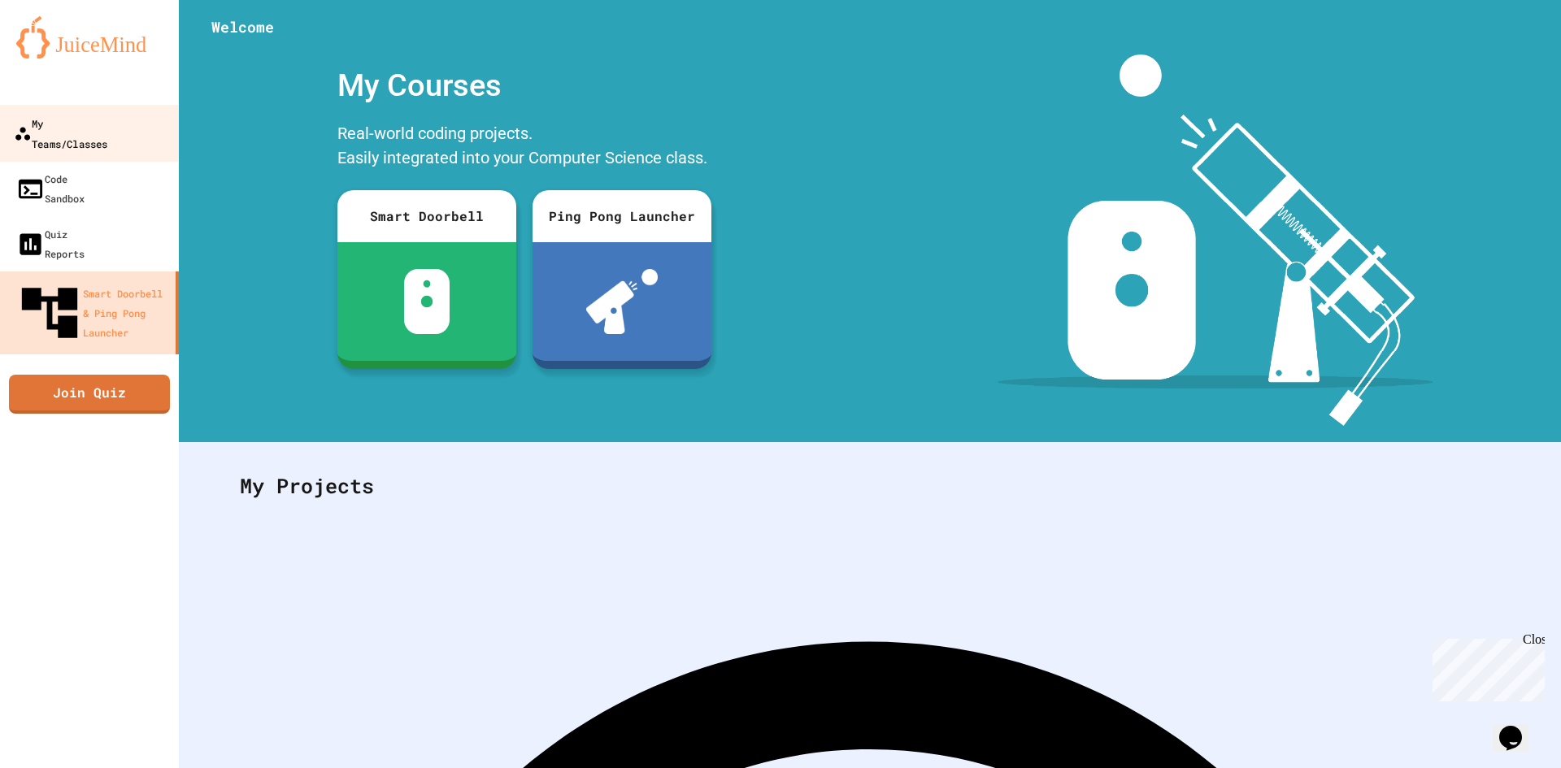  I want to click on div: Real-world coding projects. Easily integrated into your Computer Science class., so click(524, 147).